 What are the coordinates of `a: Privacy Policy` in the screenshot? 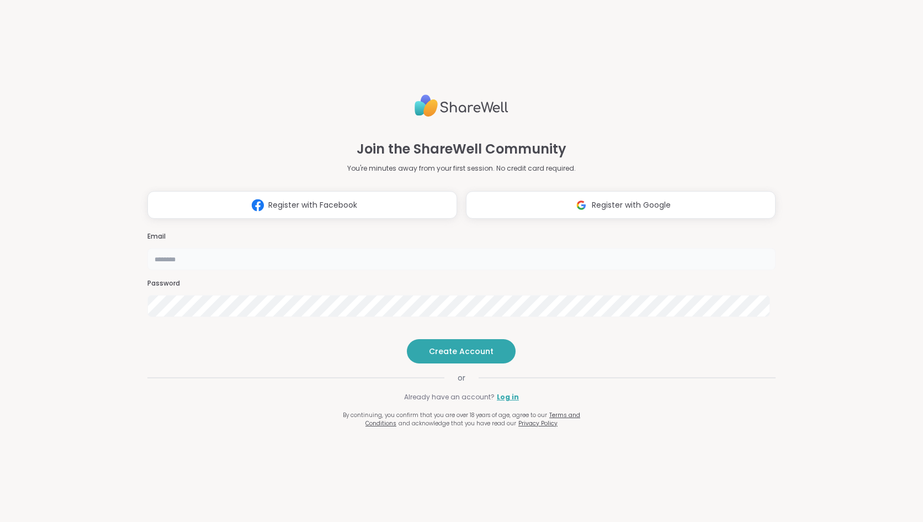 It's located at (538, 423).